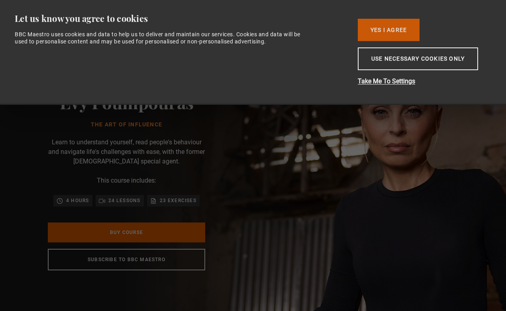  I want to click on h1: The Art of Influence, so click(127, 125).